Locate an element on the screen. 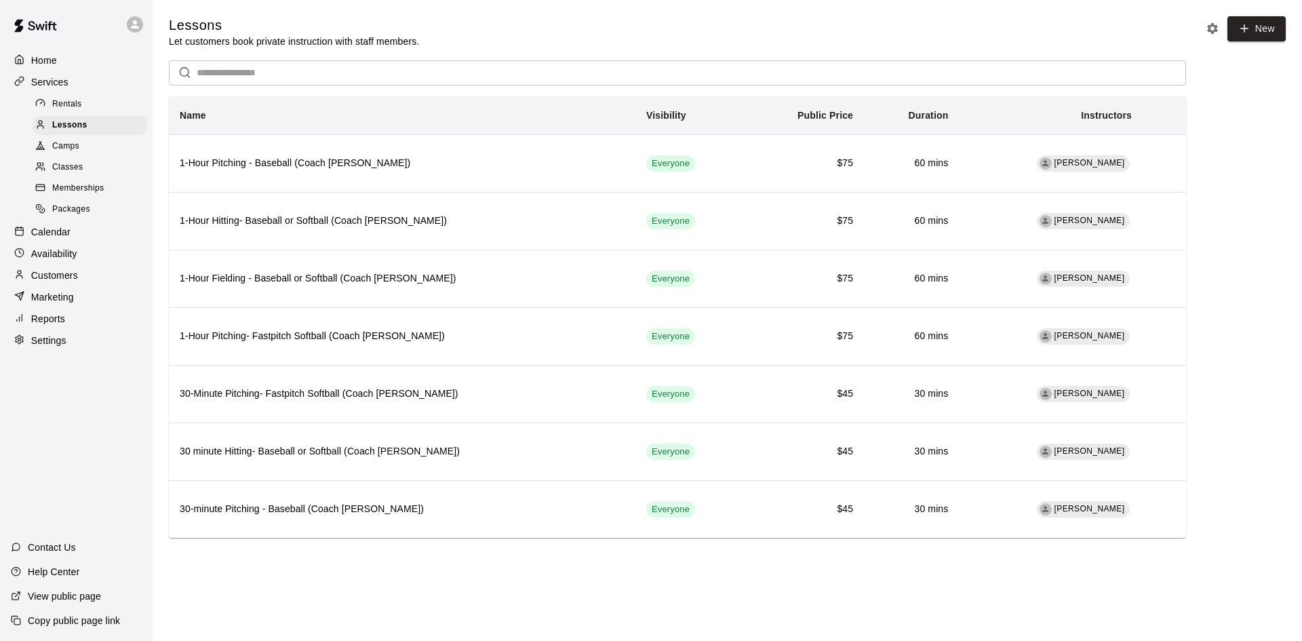 This screenshot has height=641, width=1302. a: Home is located at coordinates (76, 60).